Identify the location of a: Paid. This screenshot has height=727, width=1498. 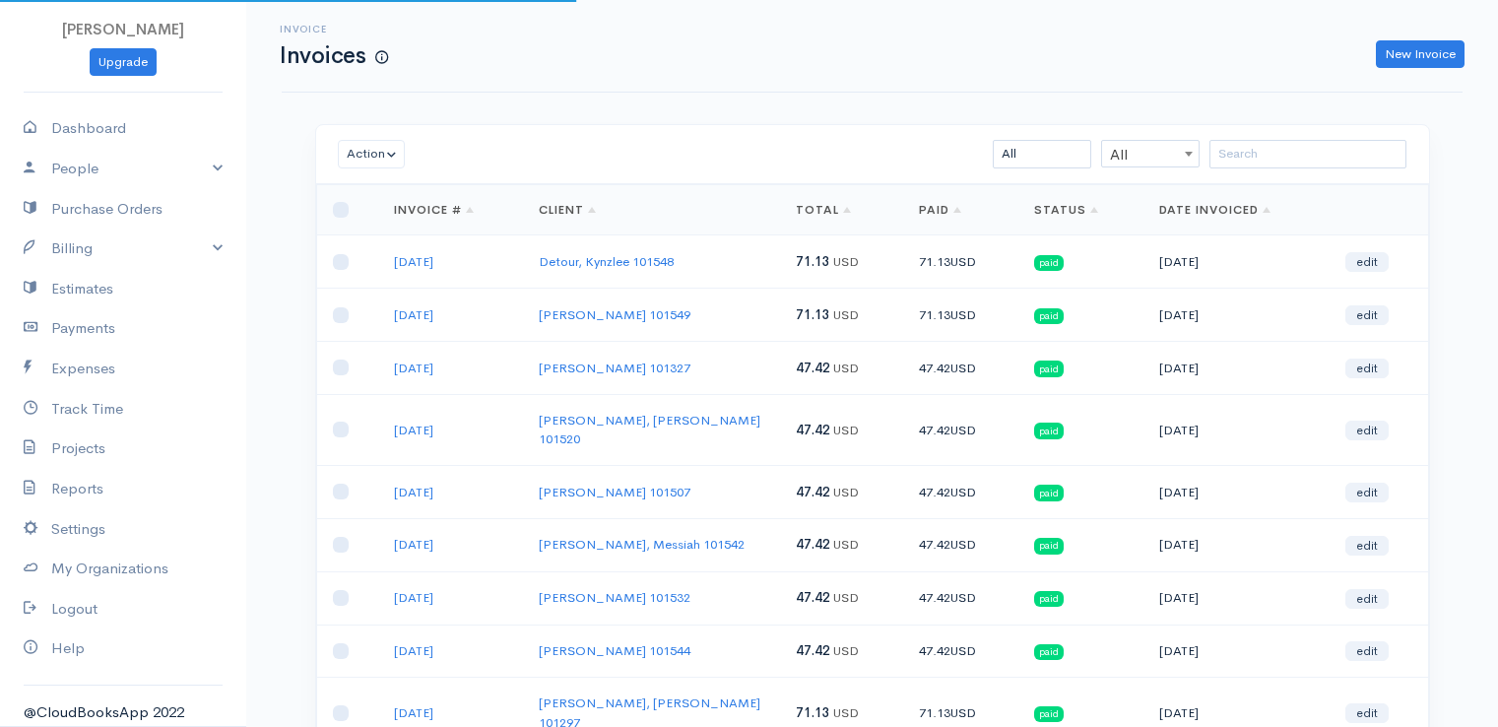
(940, 210).